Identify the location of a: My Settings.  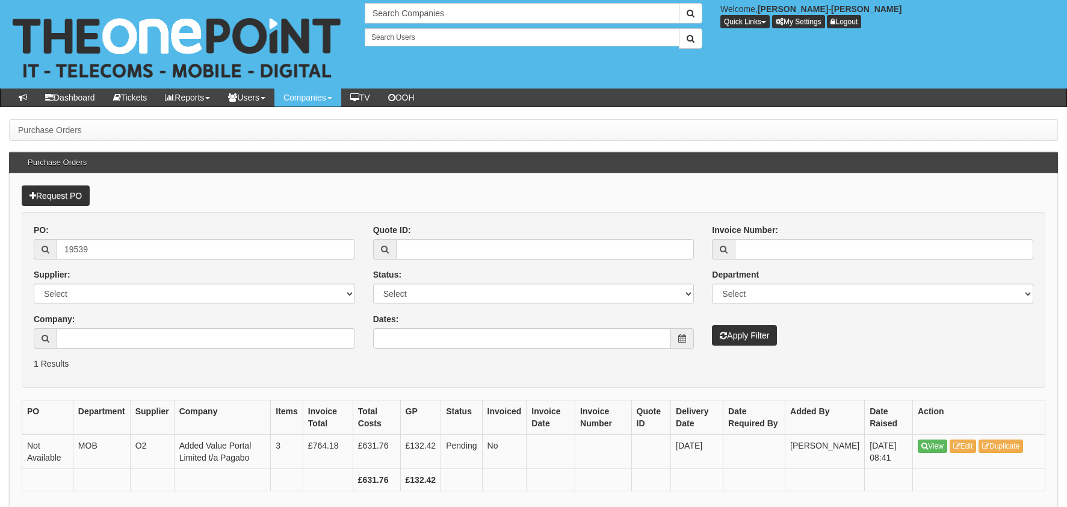
(798, 22).